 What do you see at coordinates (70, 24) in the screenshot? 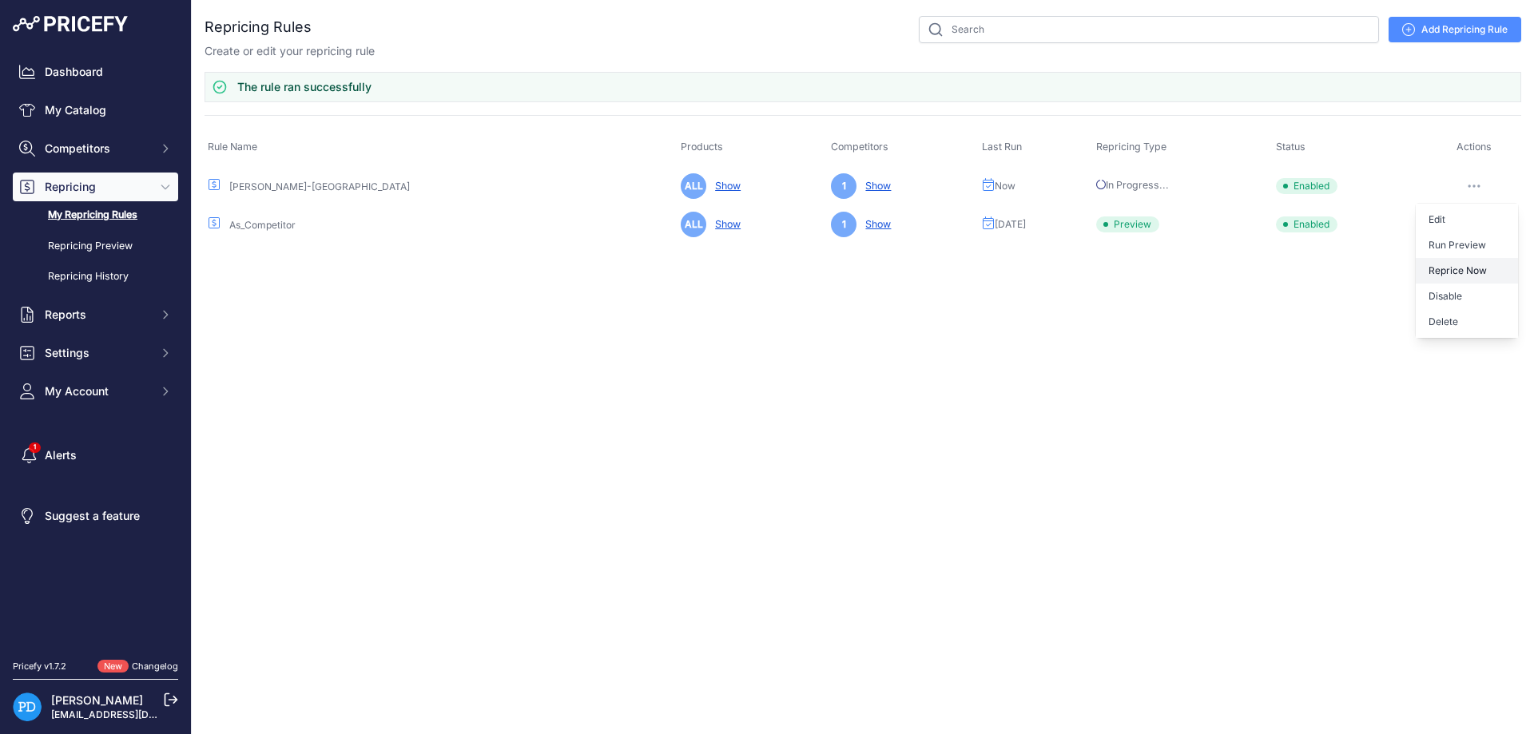
I see `img: Pricefy Logo` at bounding box center [70, 24].